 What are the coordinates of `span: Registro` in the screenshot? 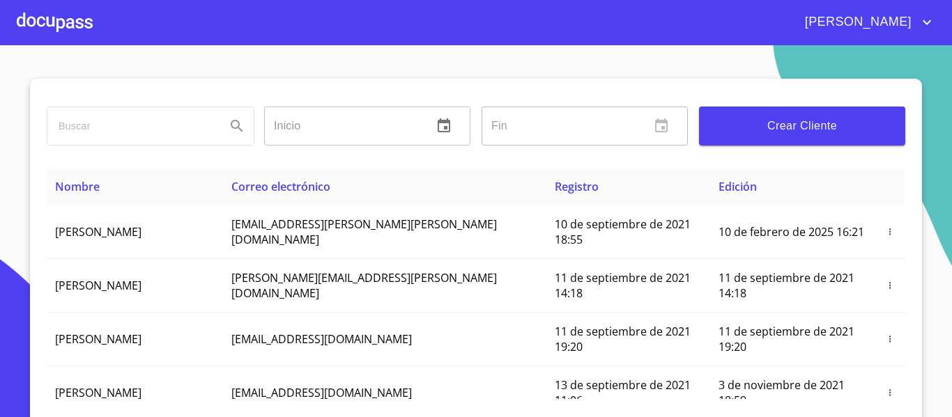 It's located at (576, 187).